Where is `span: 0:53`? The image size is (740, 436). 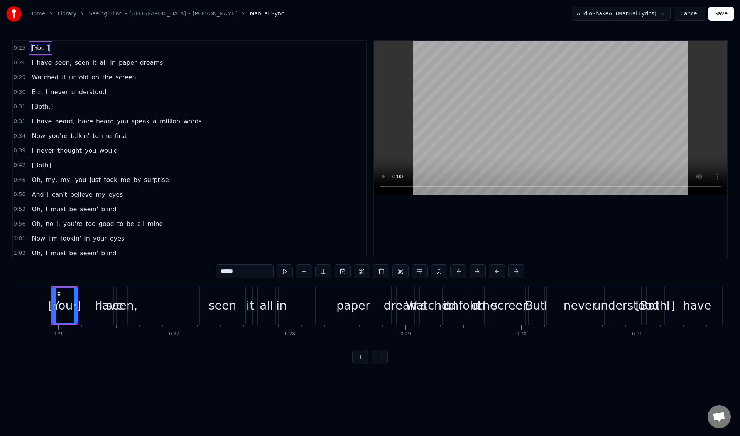 span: 0:53 is located at coordinates (19, 210).